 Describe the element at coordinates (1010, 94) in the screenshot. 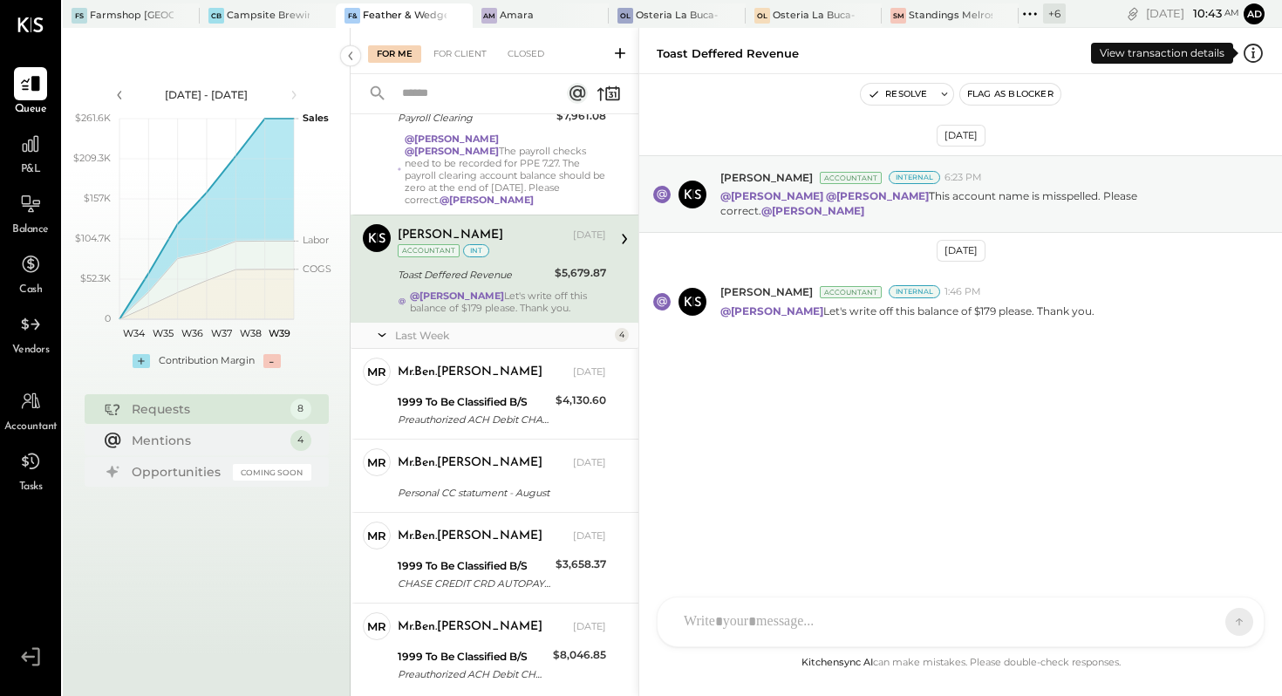

I see `button: Flag as Blocker` at that location.